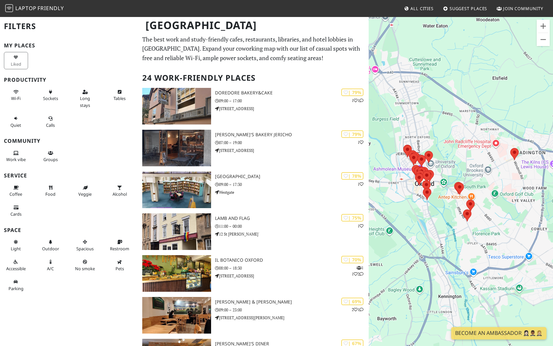  Describe the element at coordinates (16, 156) in the screenshot. I see `button: Work vibe` at that location.